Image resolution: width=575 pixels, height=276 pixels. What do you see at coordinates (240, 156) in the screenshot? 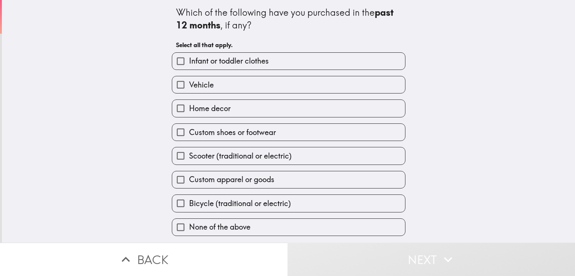
I see `span: Scooter (traditional or electric)` at bounding box center [240, 156].